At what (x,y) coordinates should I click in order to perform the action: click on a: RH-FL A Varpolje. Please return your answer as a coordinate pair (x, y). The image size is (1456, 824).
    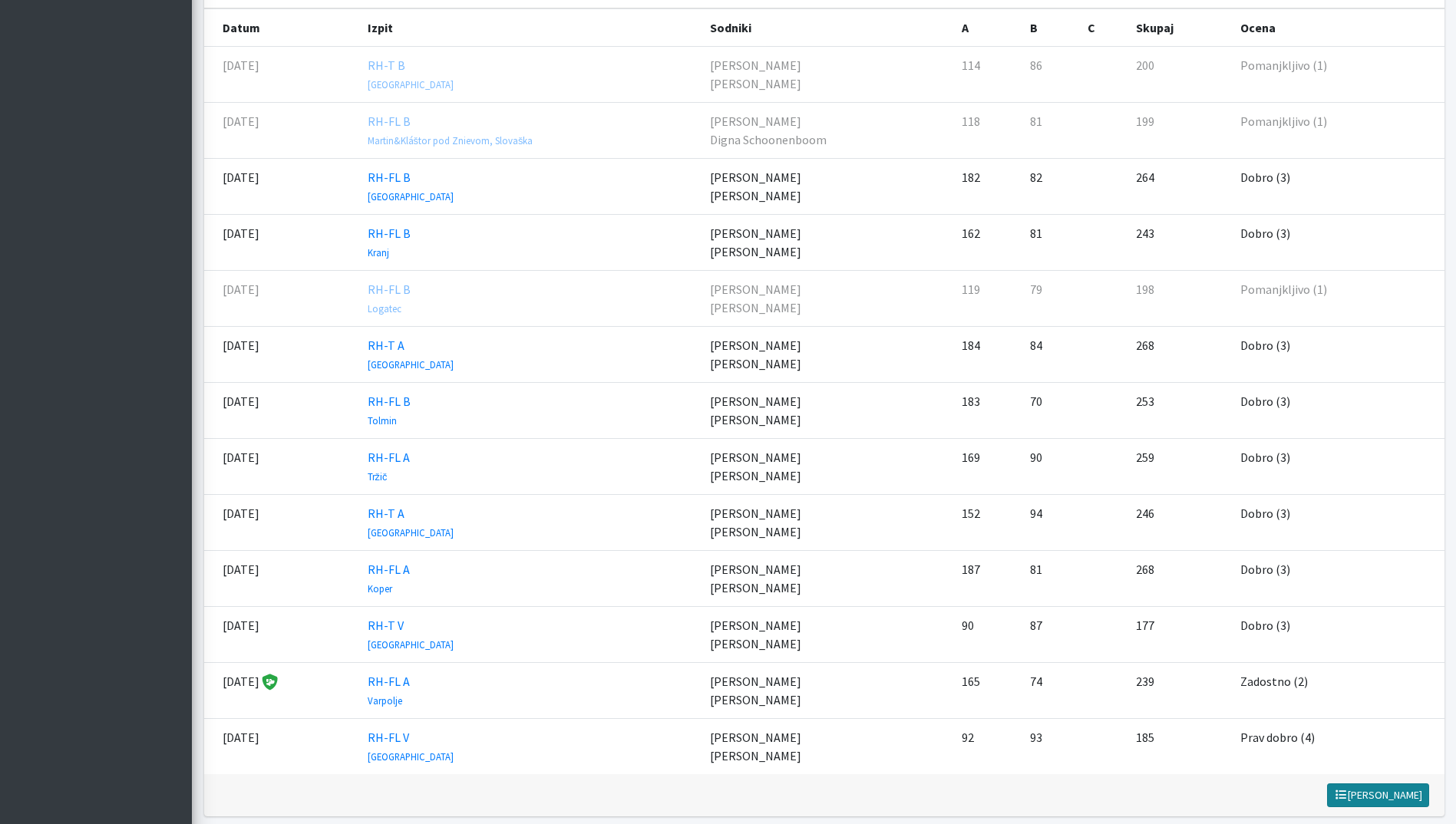
    Looking at the image, I should click on (389, 691).